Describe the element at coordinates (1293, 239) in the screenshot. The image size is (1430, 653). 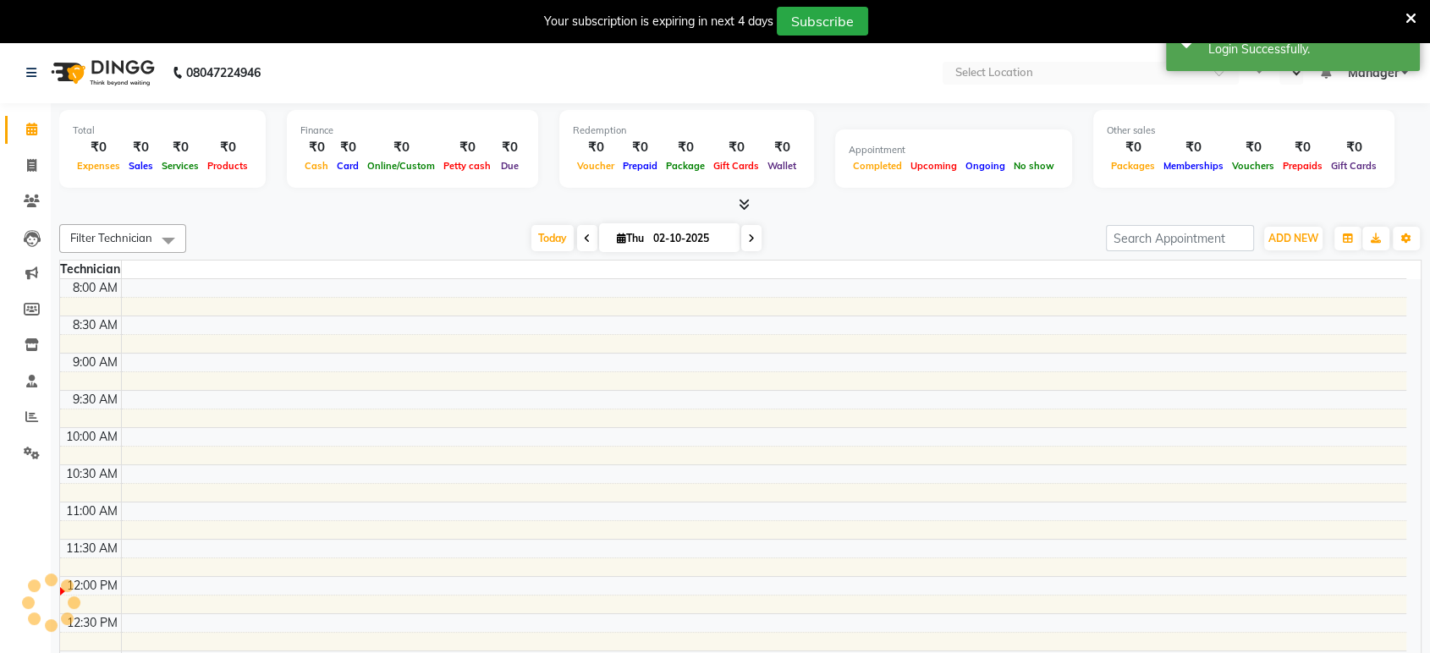
I see `button: ADD NEW` at that location.